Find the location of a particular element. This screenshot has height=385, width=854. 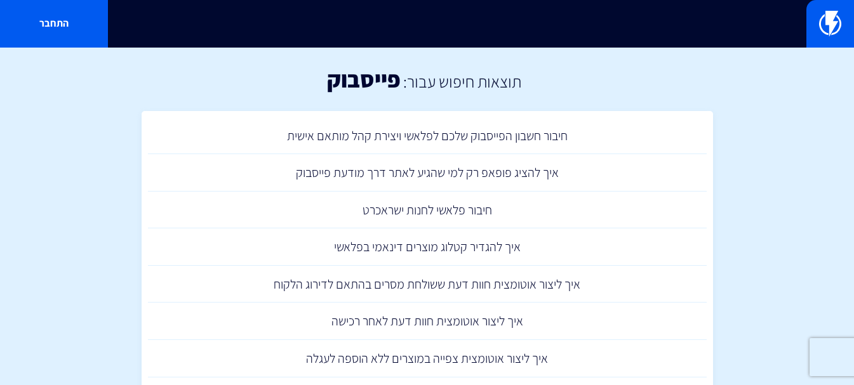

h1: פייסבוק is located at coordinates (363, 79).